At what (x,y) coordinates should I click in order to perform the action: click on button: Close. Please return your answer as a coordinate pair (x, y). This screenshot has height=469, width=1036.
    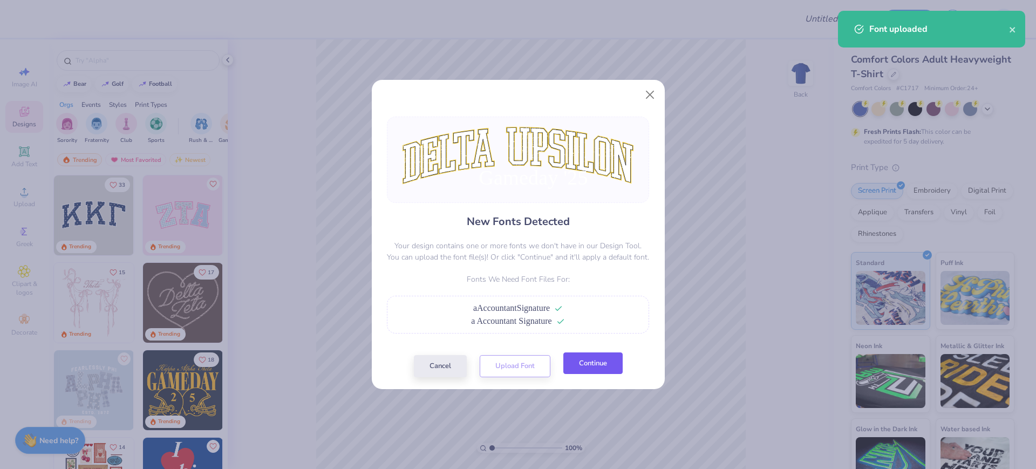
    Looking at the image, I should click on (650, 95).